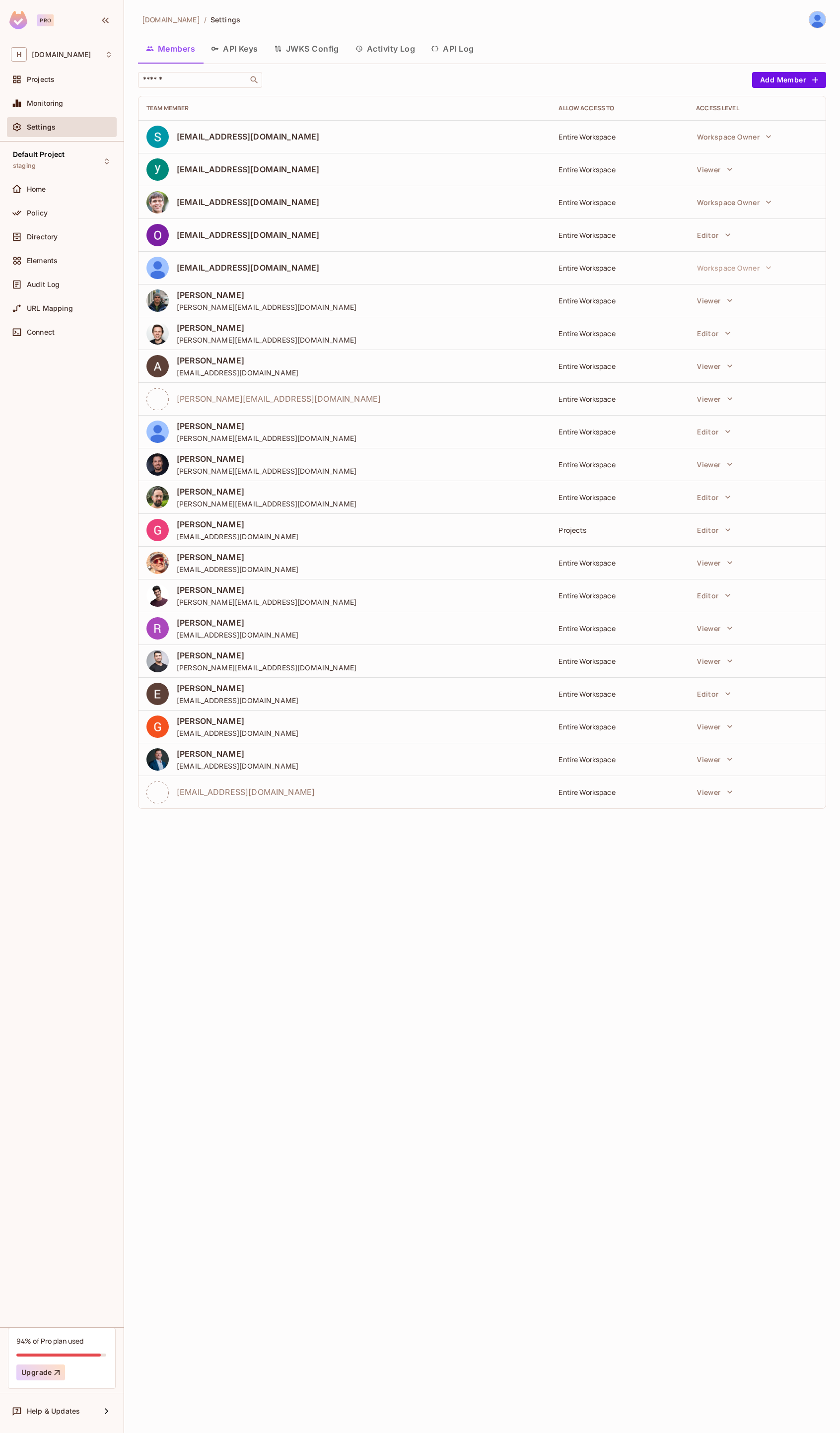 The width and height of the screenshot is (840, 1433). I want to click on div: Projects, so click(619, 529).